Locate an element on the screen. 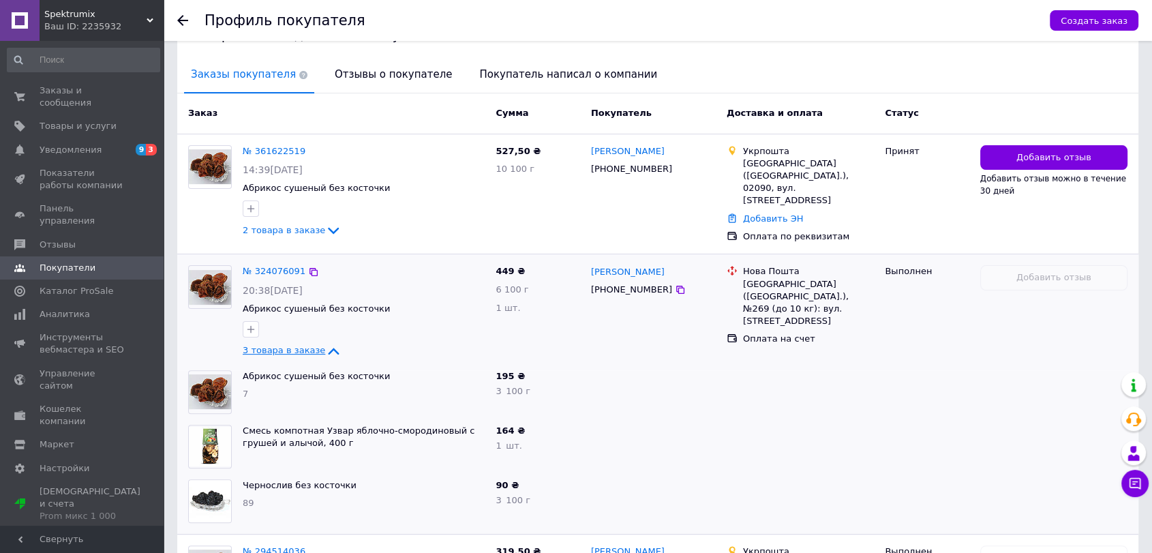 The height and width of the screenshot is (553, 1152). div: Укрпошта is located at coordinates (808, 151).